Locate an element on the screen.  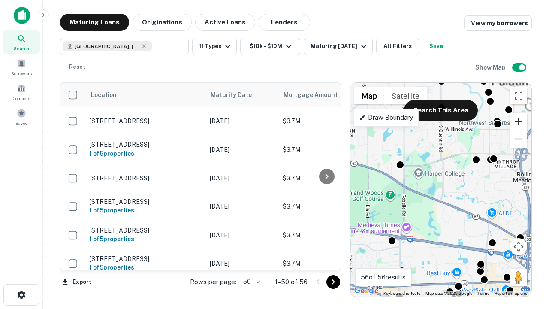
th: Maturity Date is located at coordinates (242, 95).